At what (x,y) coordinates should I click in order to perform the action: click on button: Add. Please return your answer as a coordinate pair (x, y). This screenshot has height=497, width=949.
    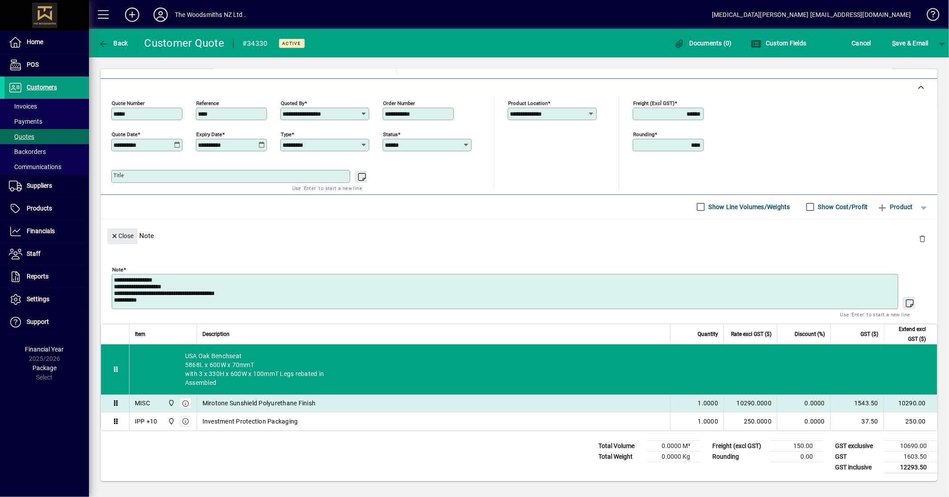
    Looking at the image, I should click on (132, 15).